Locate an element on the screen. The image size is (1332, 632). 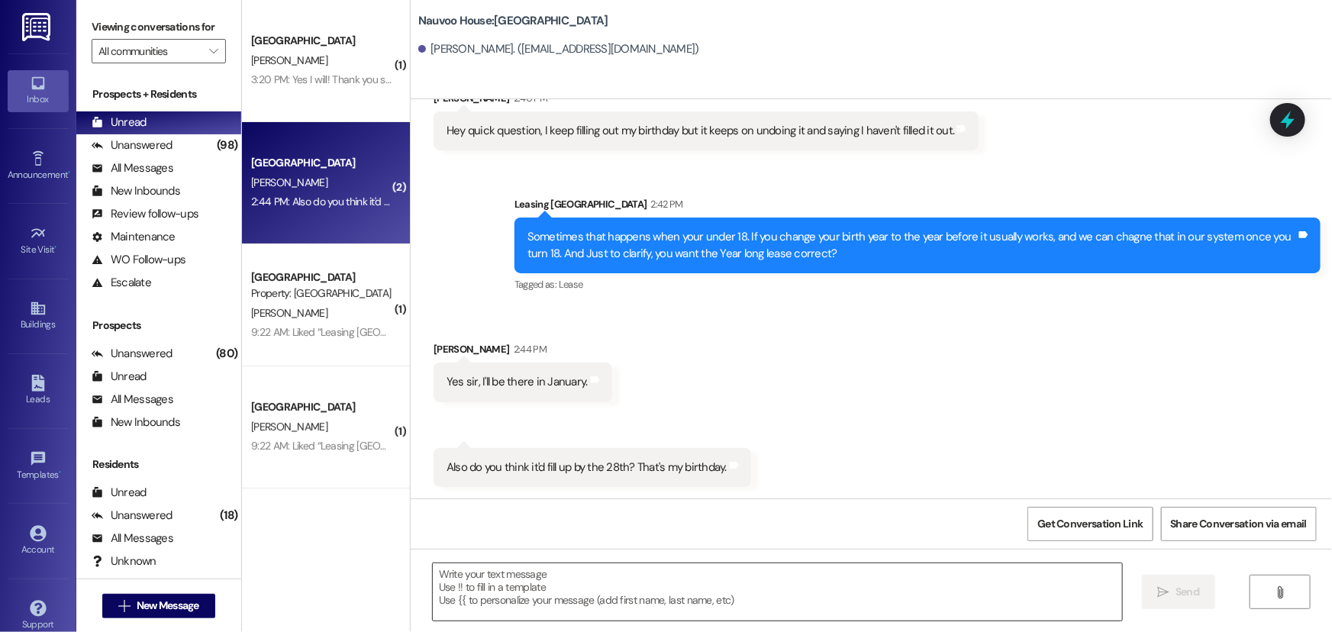
span: Share Conversation via email is located at coordinates (1239, 524).